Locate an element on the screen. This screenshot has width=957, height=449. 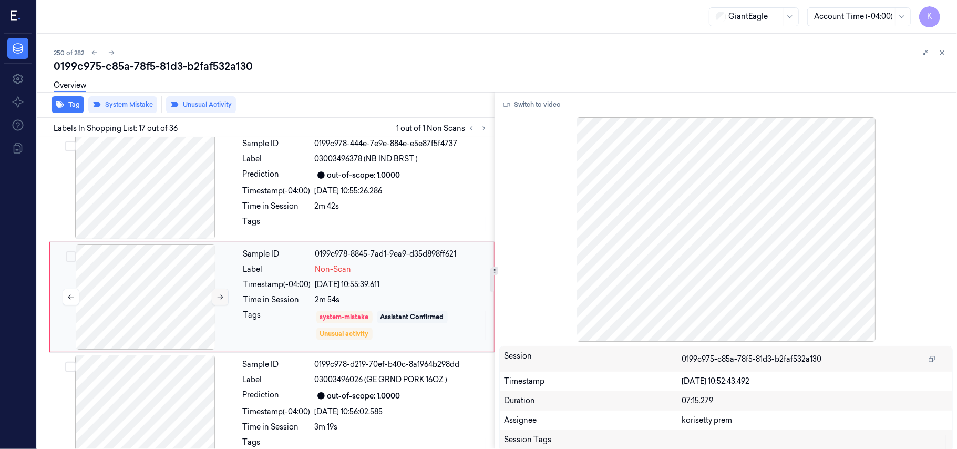
div: 0199c975-c85a-78f5-81d3-b2faf532a130 is located at coordinates (501, 66).